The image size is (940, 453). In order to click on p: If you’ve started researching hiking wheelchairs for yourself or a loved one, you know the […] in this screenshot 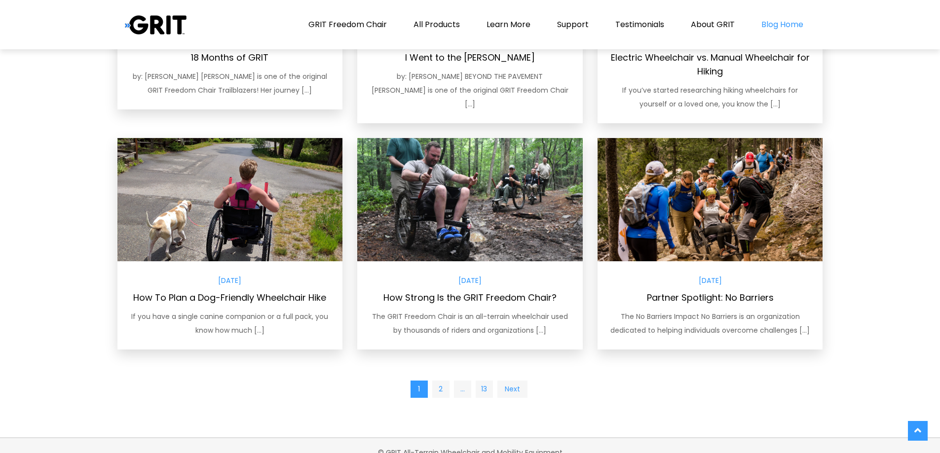, I will do `click(710, 97)`.